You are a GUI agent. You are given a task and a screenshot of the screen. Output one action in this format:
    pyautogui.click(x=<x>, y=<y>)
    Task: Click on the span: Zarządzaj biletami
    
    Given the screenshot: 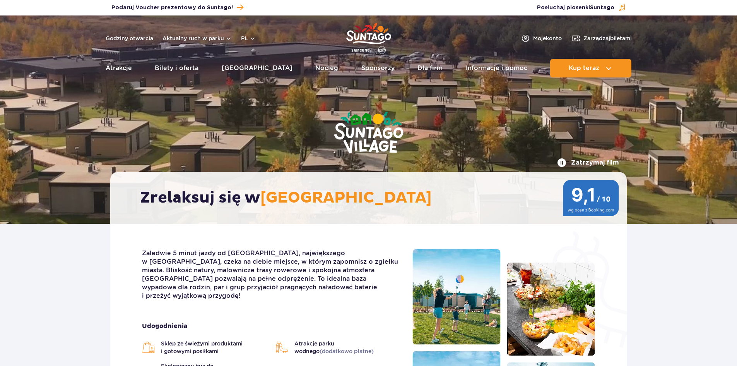 What is the action you would take?
    pyautogui.click(x=607, y=38)
    